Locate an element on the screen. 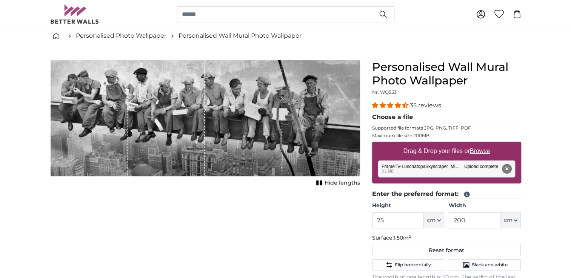 The width and height of the screenshot is (571, 278). p: Supported file formats JPG, PNG, TIFF, PDF is located at coordinates (446, 128).